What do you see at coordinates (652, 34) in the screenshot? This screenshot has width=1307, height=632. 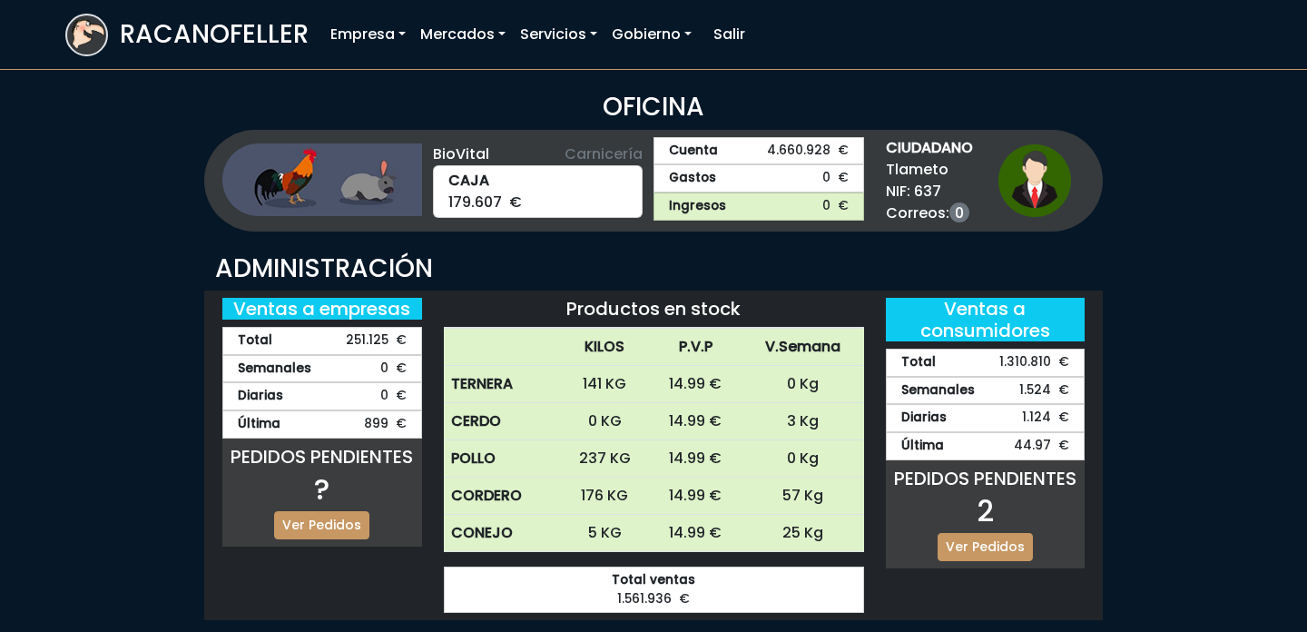 I see `a: Gobierno` at bounding box center [652, 34].